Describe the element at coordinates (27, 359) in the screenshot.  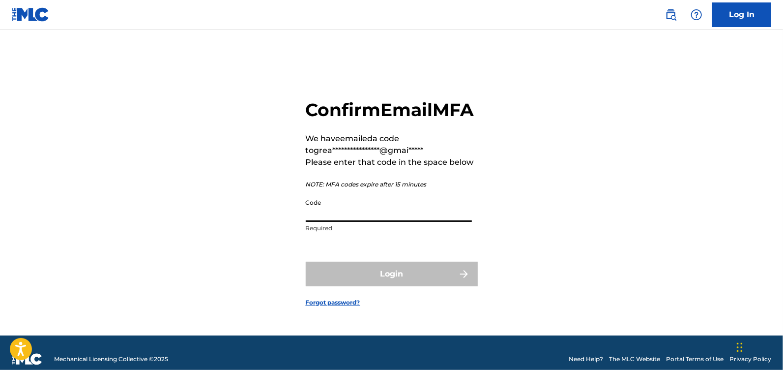
I see `img: logo` at that location.